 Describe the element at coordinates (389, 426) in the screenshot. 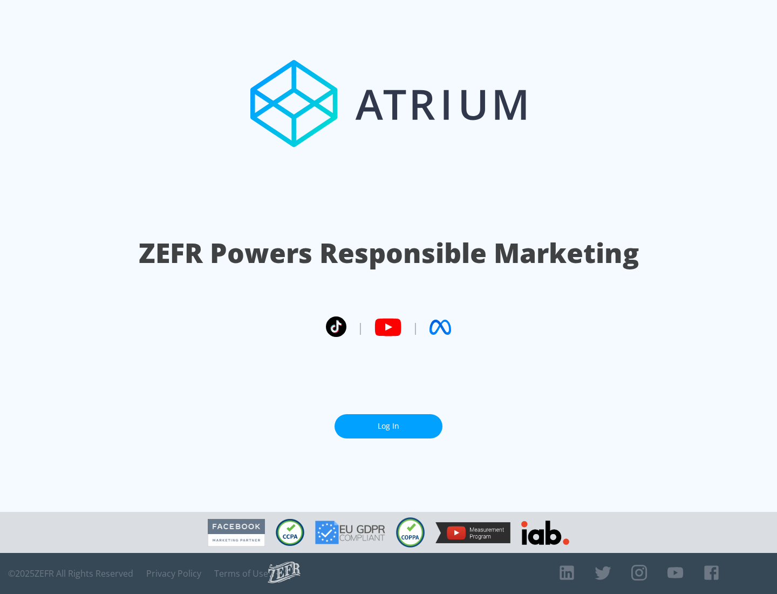

I see `a: Log In` at that location.